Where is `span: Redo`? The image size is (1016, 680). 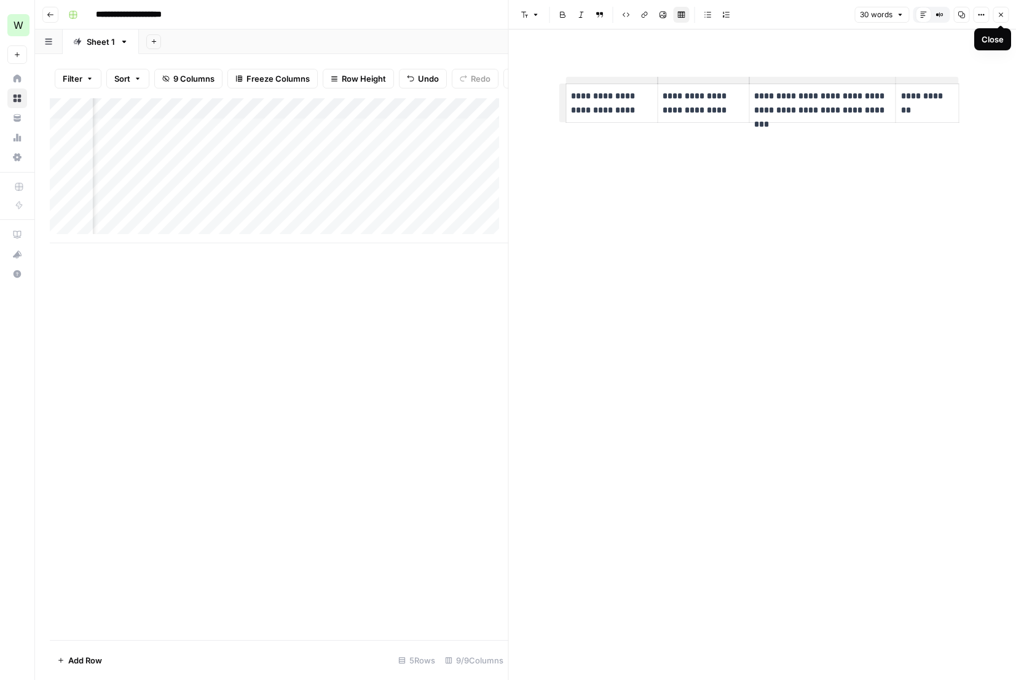 span: Redo is located at coordinates (481, 79).